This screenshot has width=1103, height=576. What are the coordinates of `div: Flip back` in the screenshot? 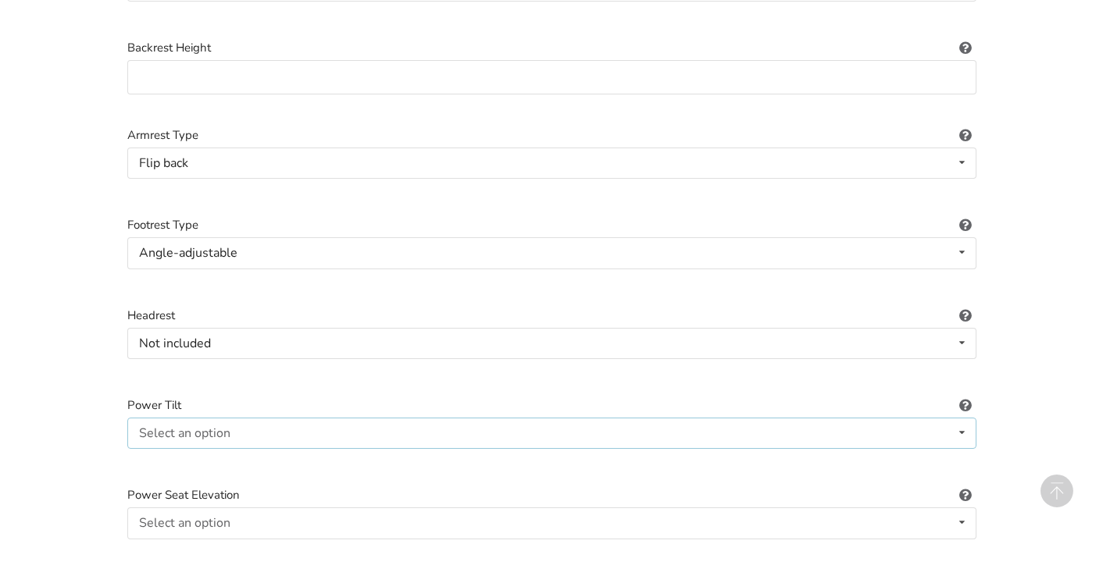 It's located at (163, 163).